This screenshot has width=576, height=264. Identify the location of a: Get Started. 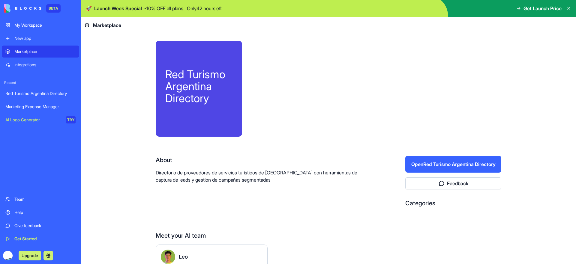
(41, 239).